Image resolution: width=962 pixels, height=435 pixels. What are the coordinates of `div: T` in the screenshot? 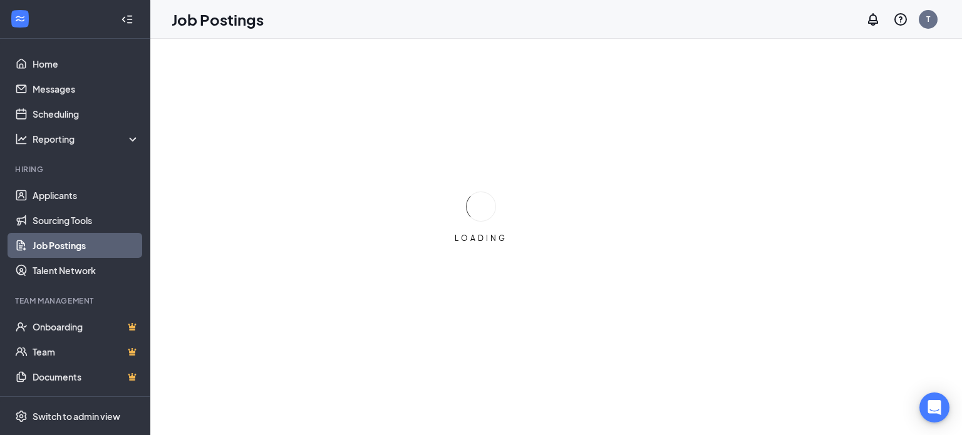 It's located at (928, 19).